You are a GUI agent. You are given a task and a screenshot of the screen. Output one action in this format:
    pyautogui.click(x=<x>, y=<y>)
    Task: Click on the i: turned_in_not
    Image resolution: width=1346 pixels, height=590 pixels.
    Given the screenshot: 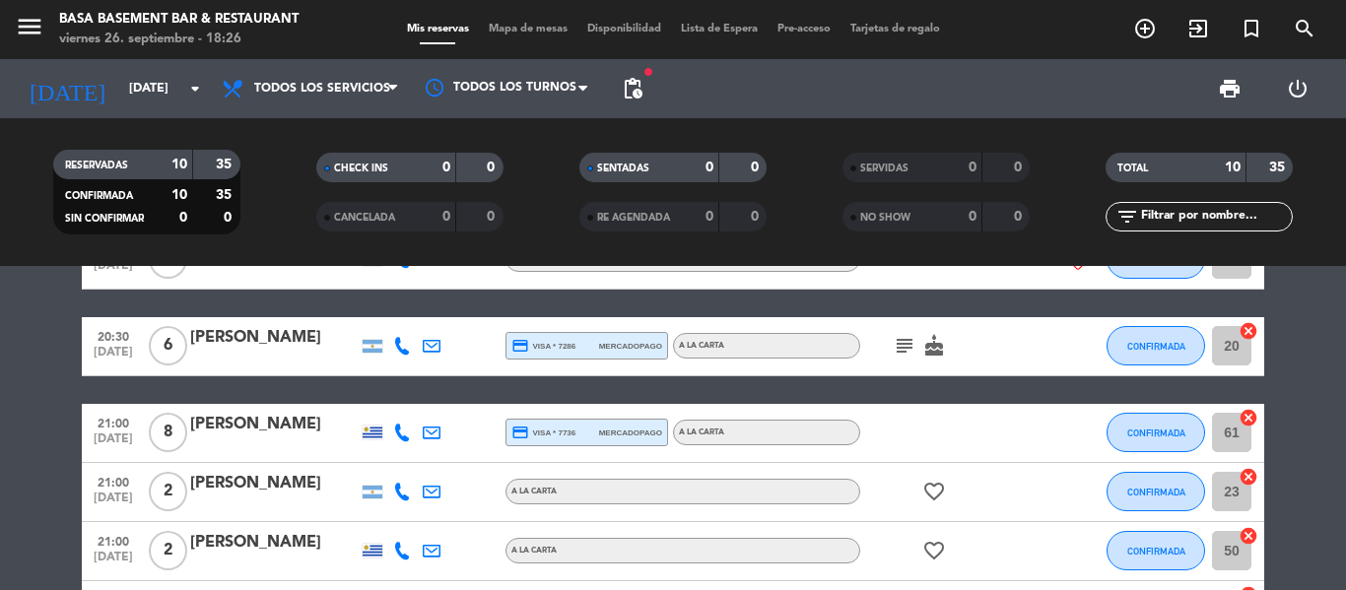 What is the action you would take?
    pyautogui.click(x=1252, y=29)
    